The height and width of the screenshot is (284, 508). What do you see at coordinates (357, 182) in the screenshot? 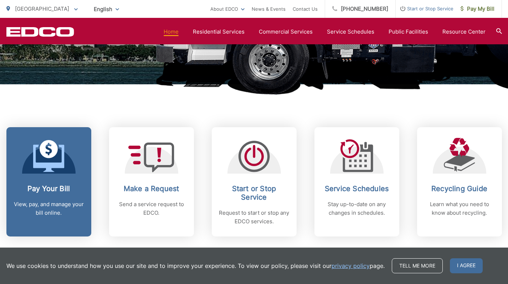
I see `a: Service Schedules Stay up-to-date on any changes in schedules.` at bounding box center [357, 182].